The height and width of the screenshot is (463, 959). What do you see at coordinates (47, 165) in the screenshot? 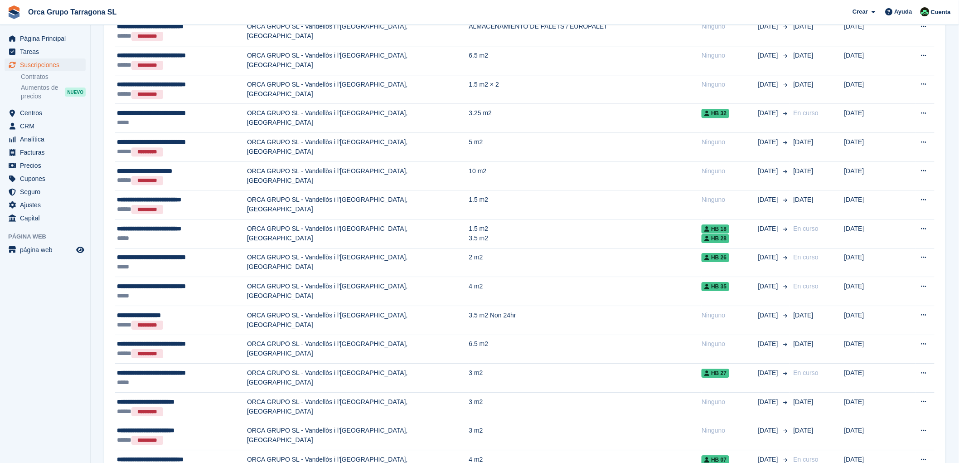
I see `span: Precios` at bounding box center [47, 165].